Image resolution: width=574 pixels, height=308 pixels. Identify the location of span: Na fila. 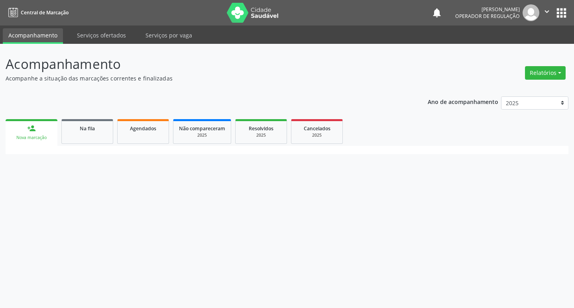
(87, 128).